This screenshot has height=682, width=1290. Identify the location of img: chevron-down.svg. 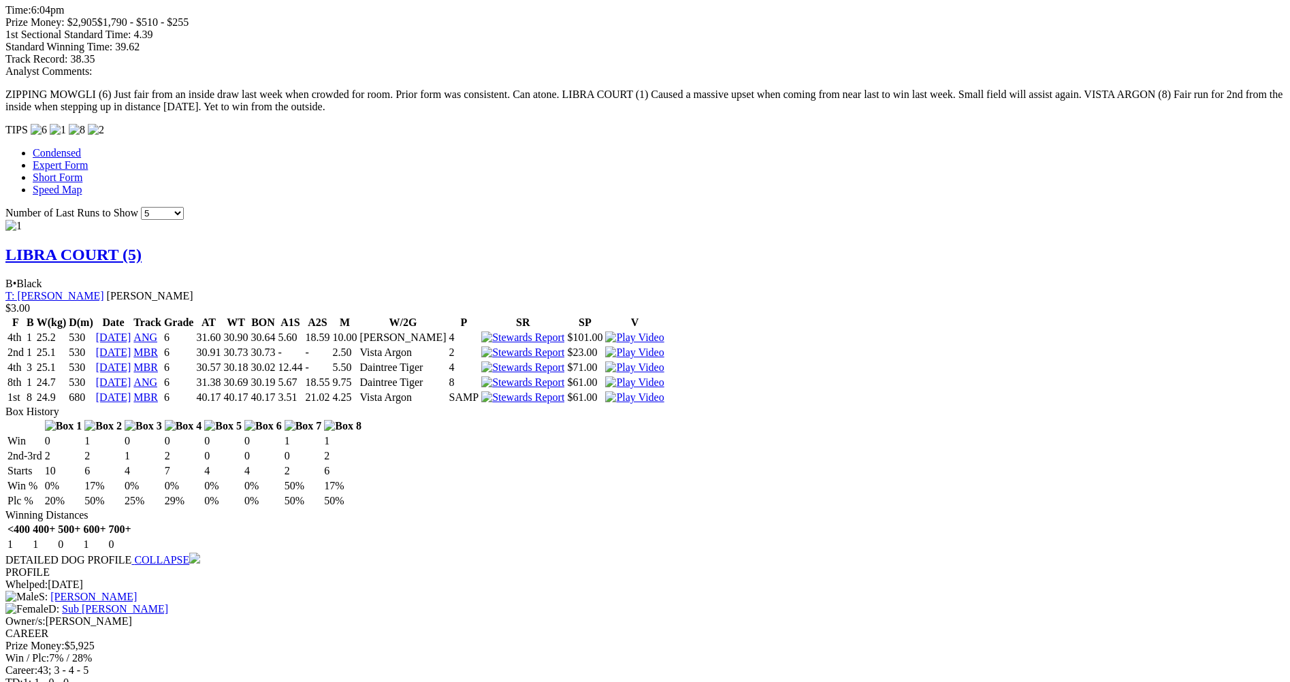
(195, 558).